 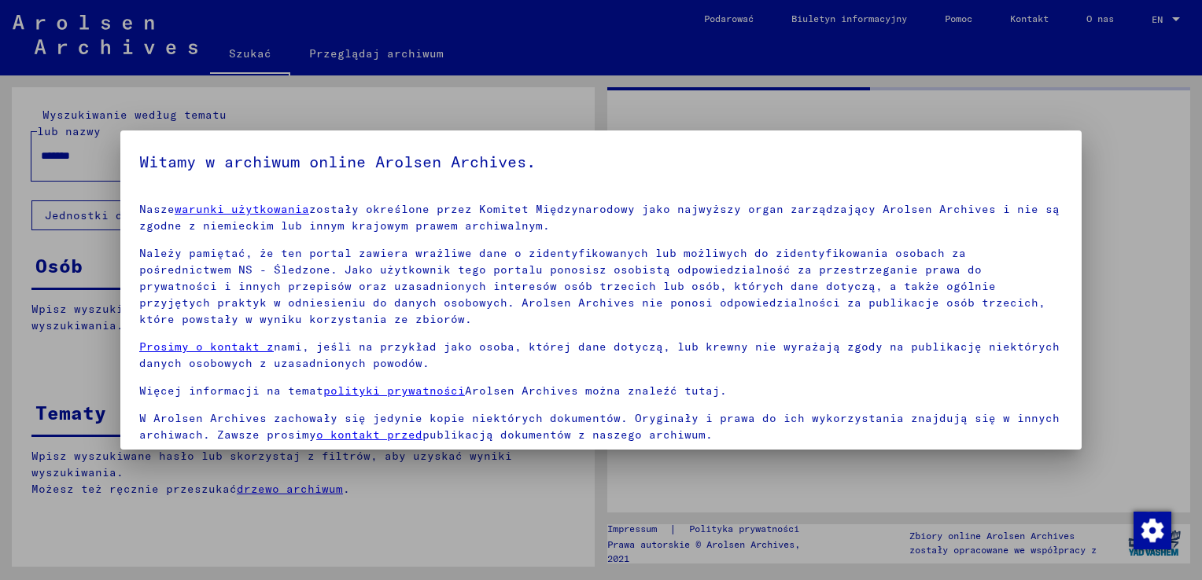 I want to click on h5: Witamy w archiwum online Arolsen Archives., so click(x=601, y=162).